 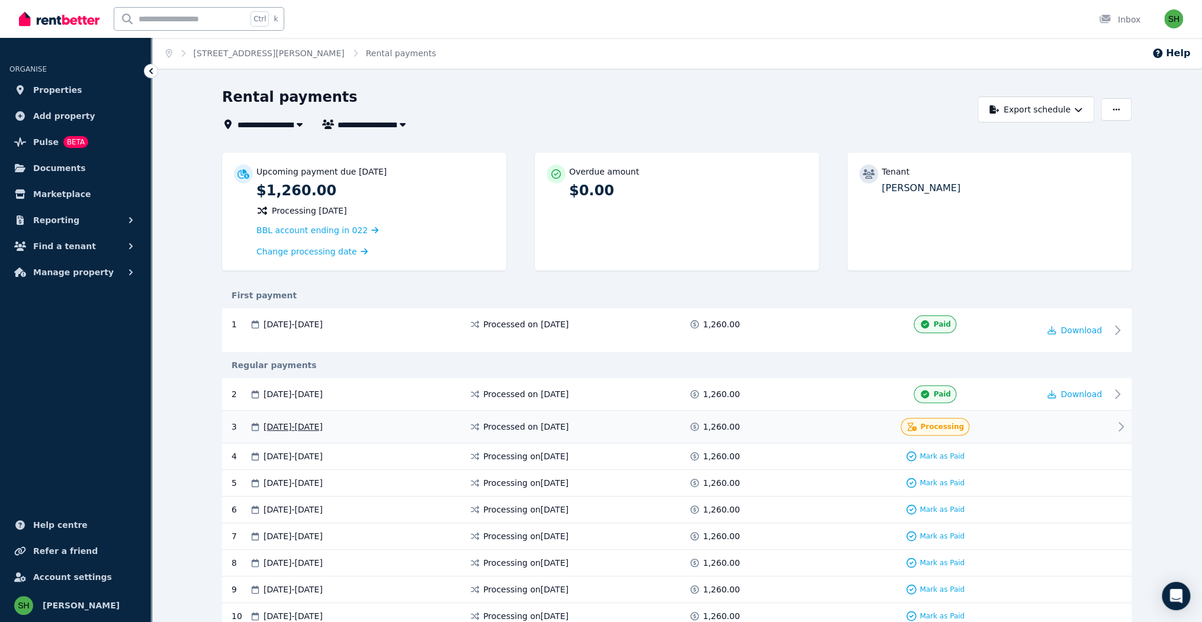 I want to click on span: Processing, so click(x=942, y=427).